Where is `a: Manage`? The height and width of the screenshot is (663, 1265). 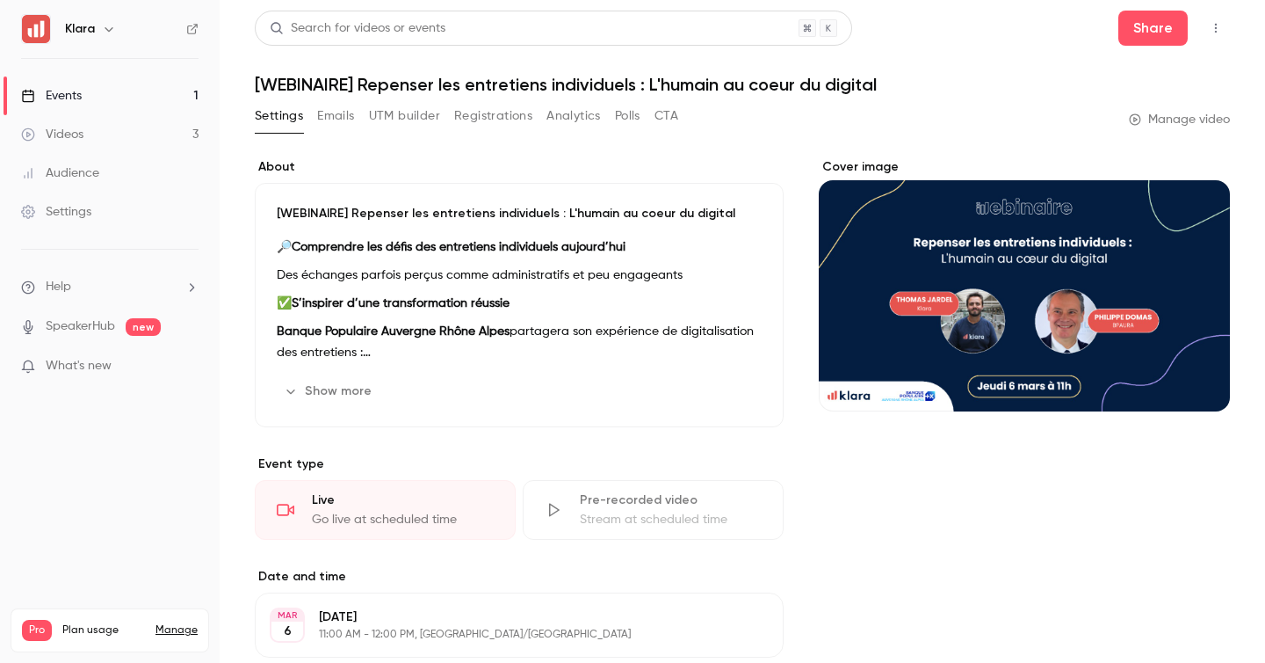
a: Manage is located at coordinates (177, 630).